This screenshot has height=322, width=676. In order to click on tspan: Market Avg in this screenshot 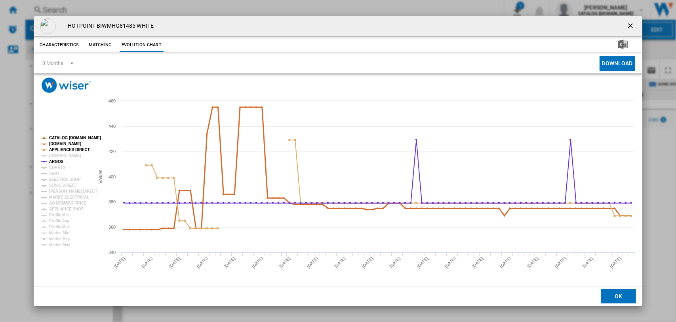, I will do `click(59, 239)`.